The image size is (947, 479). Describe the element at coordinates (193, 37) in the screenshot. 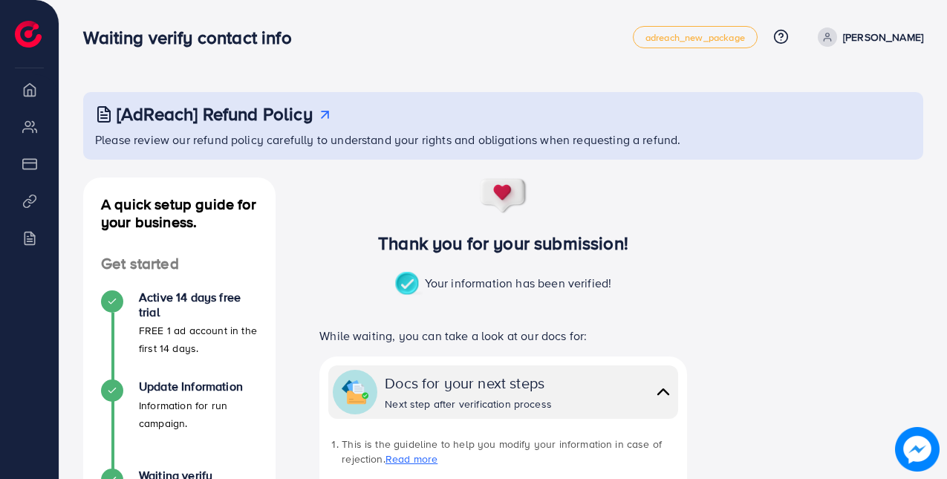

I see `h3: Waiting verify contact info` at that location.